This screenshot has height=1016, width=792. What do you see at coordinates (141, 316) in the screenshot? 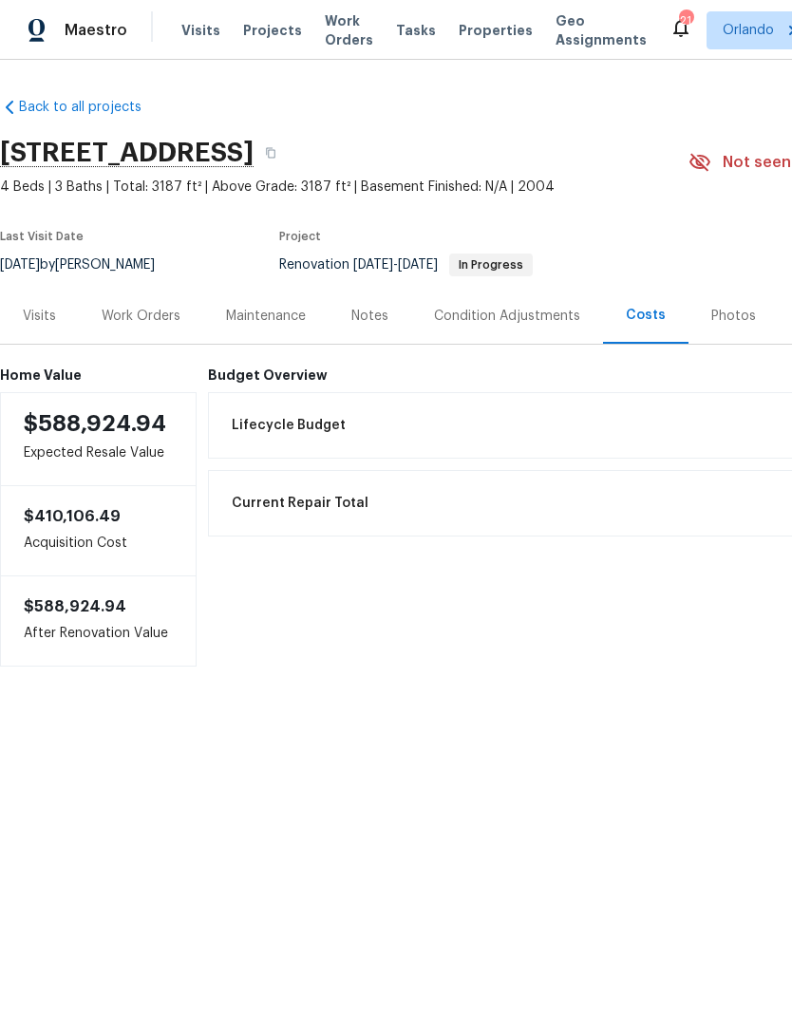
I see `div: Work Orders` at bounding box center [141, 316].